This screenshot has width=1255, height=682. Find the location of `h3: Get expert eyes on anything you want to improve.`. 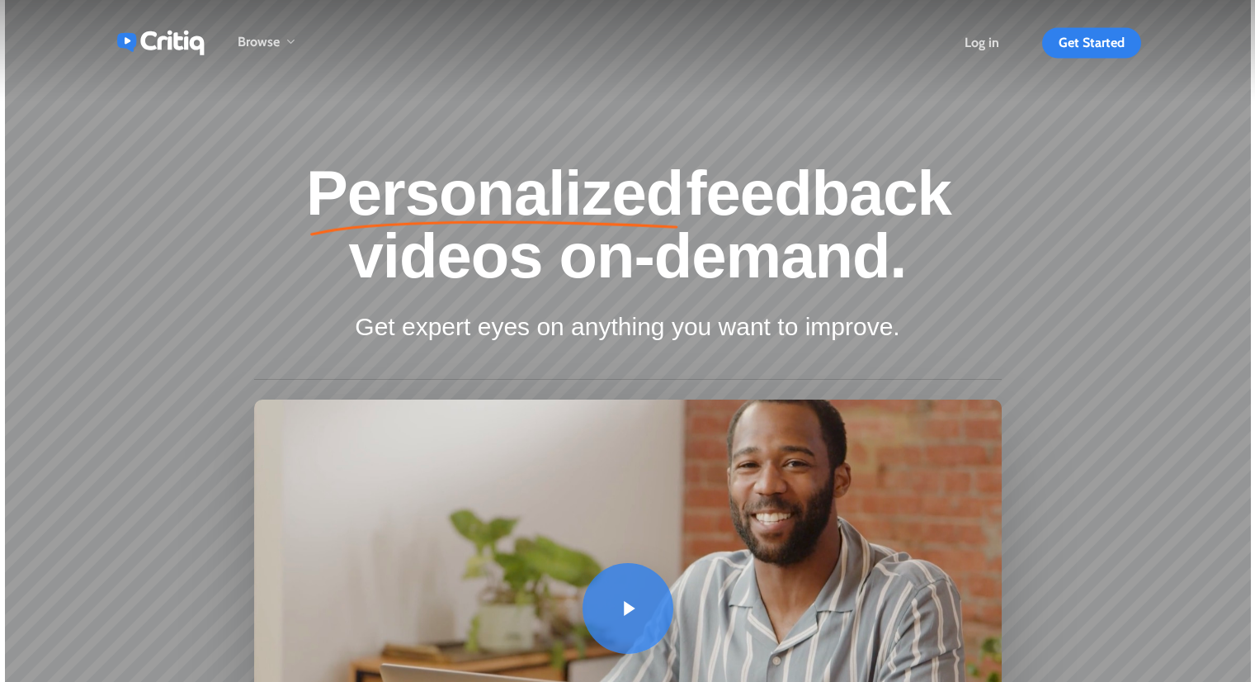

h3: Get expert eyes on anything you want to improve. is located at coordinates (628, 327).